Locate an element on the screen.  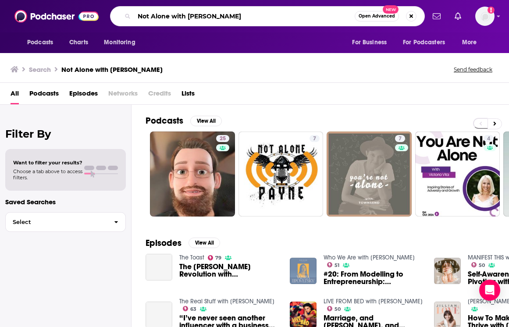
a: The Toast is located at coordinates (191, 257).